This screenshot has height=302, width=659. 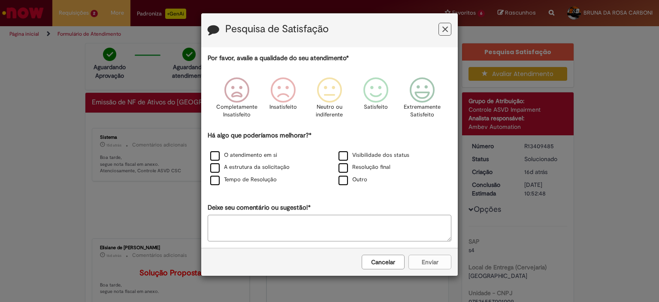 What do you see at coordinates (283, 107) in the screenshot?
I see `p: Insatisfeito` at bounding box center [283, 107].